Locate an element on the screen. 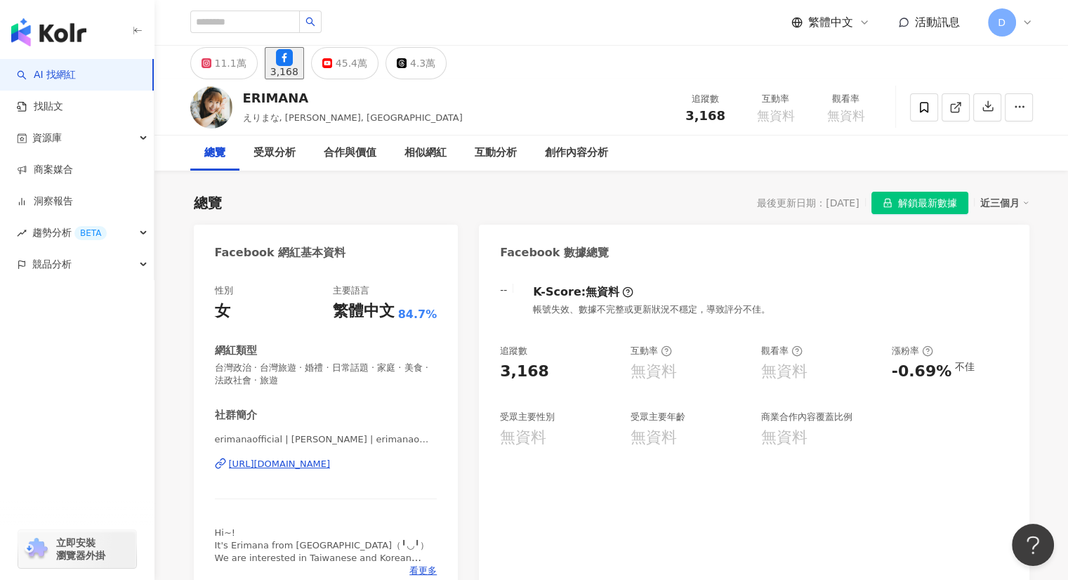 The width and height of the screenshot is (1068, 580). a: 商案媒合 is located at coordinates (45, 170).